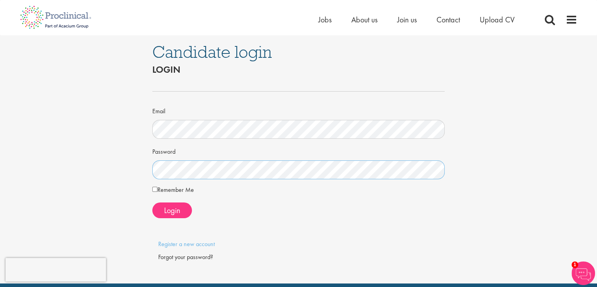 Image resolution: width=597 pixels, height=287 pixels. I want to click on a: Register a new account, so click(186, 243).